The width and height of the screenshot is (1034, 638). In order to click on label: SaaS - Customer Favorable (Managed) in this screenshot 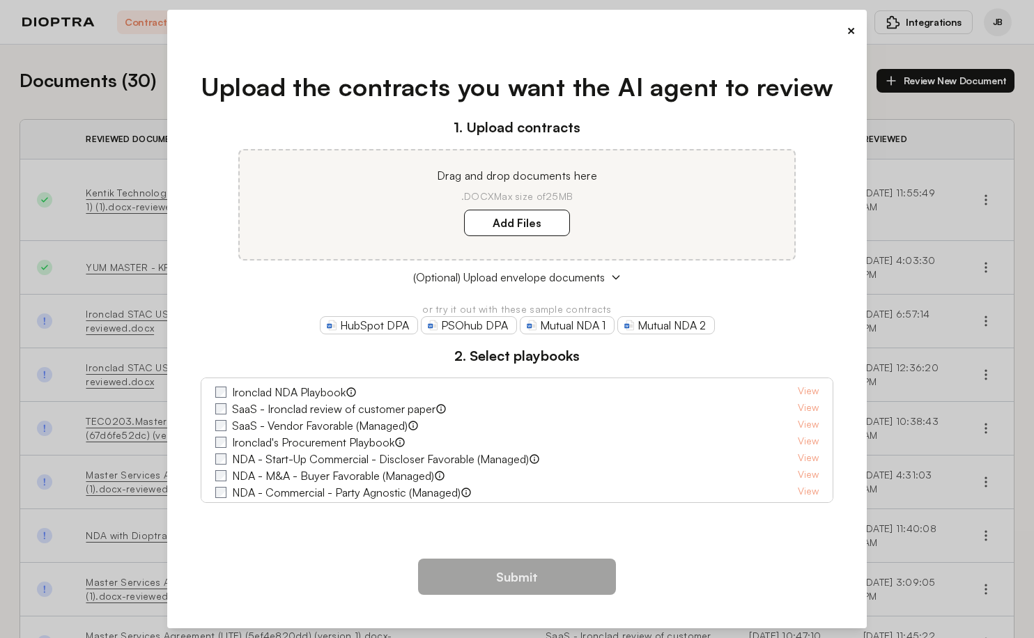, I will do `click(326, 509)`.